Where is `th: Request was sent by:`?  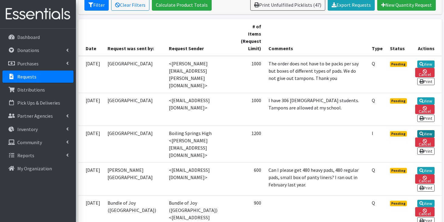 th: Request was sent by: is located at coordinates (135, 37).